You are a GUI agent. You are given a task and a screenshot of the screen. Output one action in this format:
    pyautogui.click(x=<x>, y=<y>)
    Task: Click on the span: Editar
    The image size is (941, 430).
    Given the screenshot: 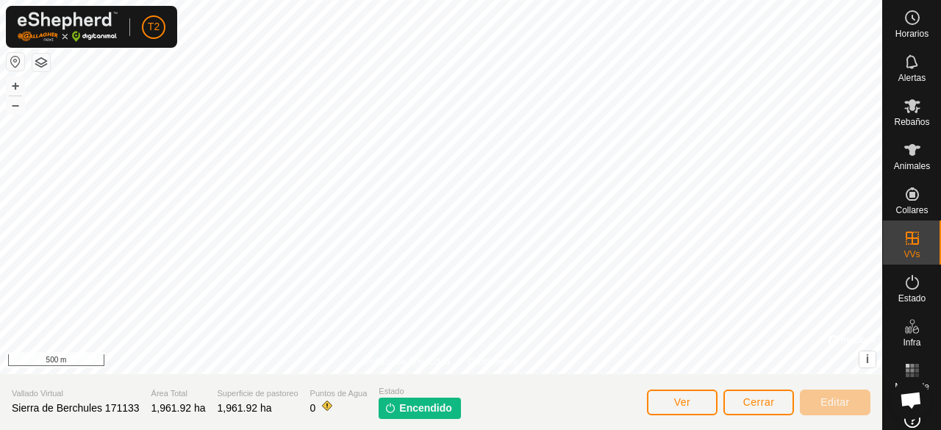 What is the action you would take?
    pyautogui.click(x=835, y=402)
    